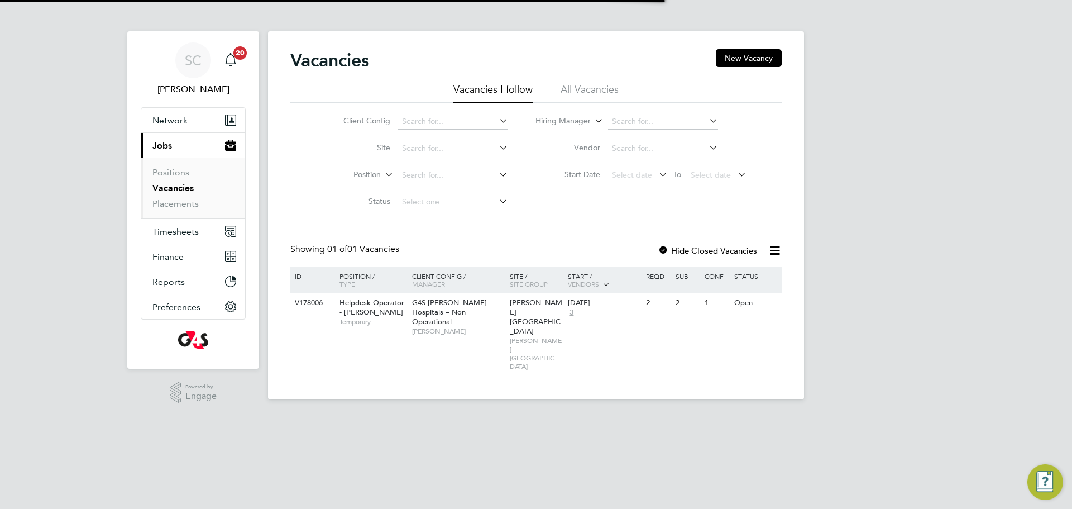  I want to click on span: Network, so click(170, 120).